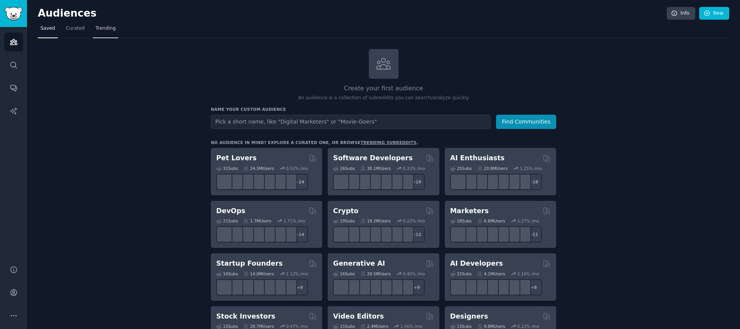 This screenshot has height=329, width=740. What do you see at coordinates (469, 181) in the screenshot?
I see `img: DeepSeek` at bounding box center [469, 181].